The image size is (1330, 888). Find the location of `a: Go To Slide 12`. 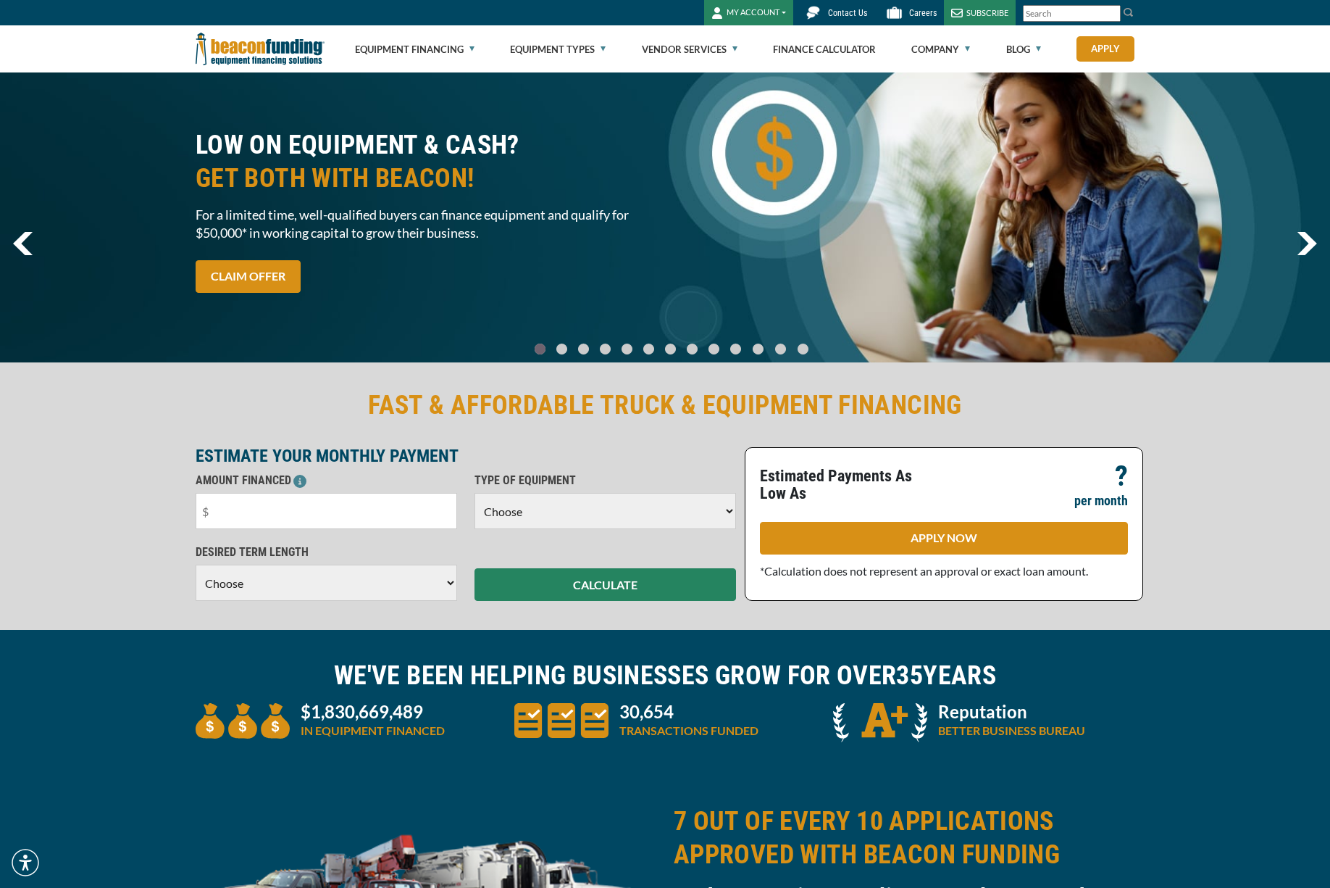

a: Go To Slide 12 is located at coordinates (803, 348).